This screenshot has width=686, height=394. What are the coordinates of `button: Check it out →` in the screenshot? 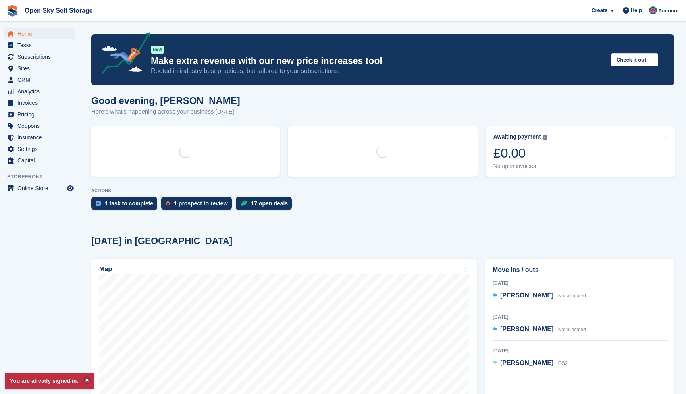 It's located at (634, 60).